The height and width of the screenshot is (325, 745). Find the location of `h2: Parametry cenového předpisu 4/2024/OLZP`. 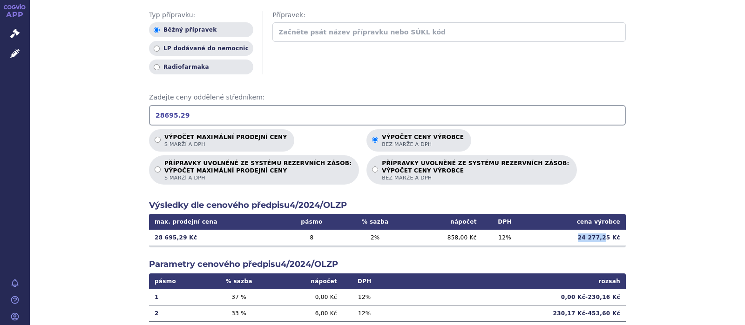

h2: Parametry cenového předpisu 4/2024/OLZP is located at coordinates (387, 264).